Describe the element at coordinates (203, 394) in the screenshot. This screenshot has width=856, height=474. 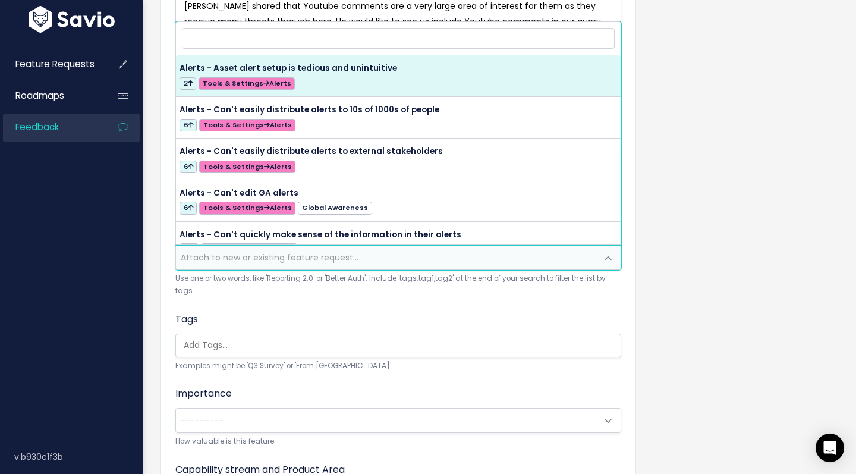
I see `label: Importance` at that location.